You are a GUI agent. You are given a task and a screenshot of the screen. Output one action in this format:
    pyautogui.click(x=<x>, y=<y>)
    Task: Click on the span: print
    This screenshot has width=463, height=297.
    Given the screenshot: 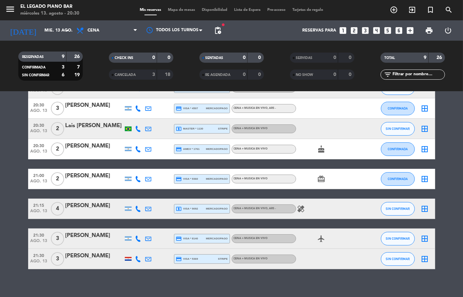 What is the action you would take?
    pyautogui.click(x=429, y=31)
    